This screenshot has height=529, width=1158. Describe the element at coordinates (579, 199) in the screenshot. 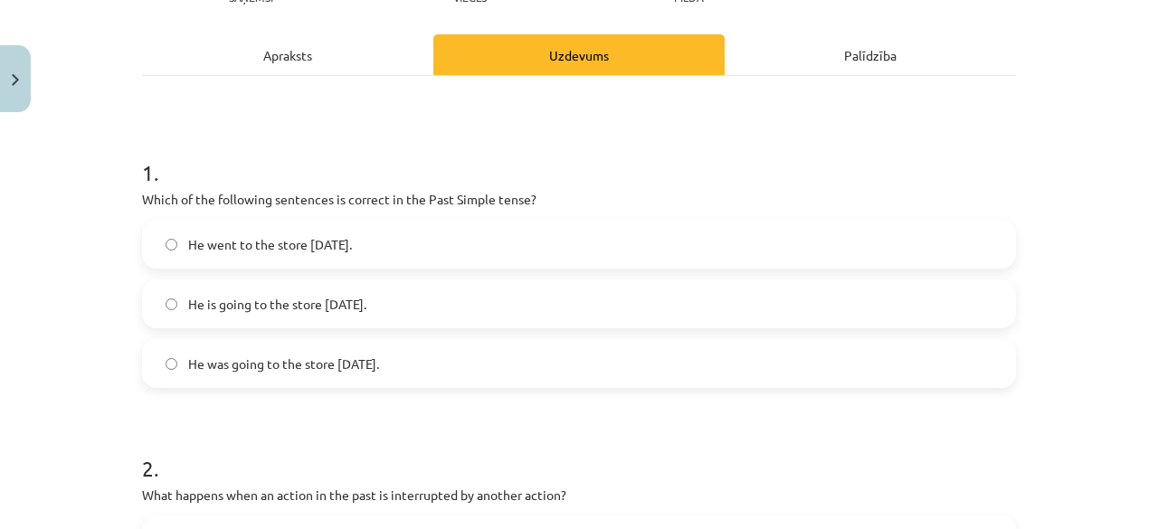

I see `p: Which of the following sentences is correct in the Past Simple tense?` at that location.